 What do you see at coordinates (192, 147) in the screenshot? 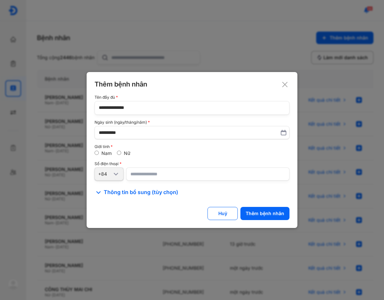
I see `div: Giới tính` at bounding box center [192, 147].